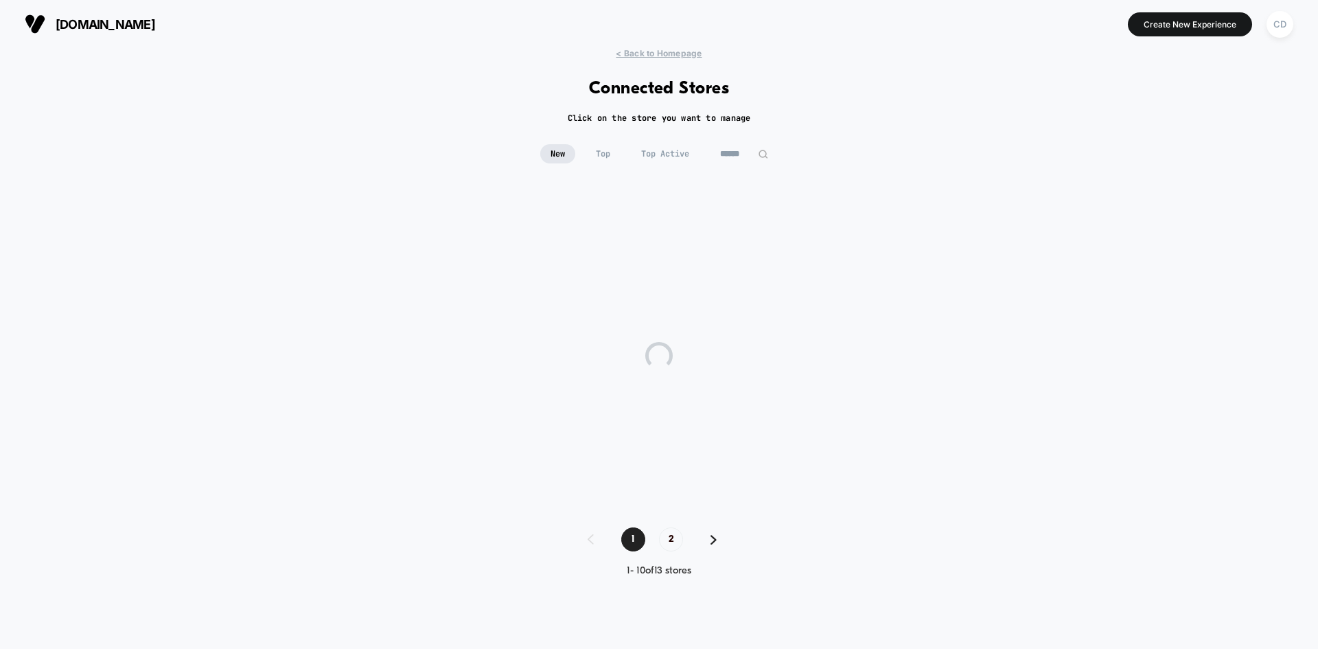 The width and height of the screenshot is (1318, 649). Describe the element at coordinates (659, 118) in the screenshot. I see `h2: Click on the store you want to manage` at that location.